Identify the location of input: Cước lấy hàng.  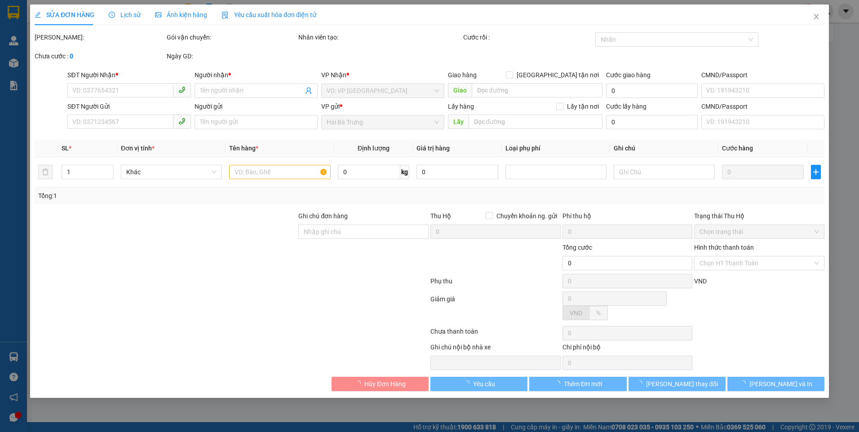
(652, 122).